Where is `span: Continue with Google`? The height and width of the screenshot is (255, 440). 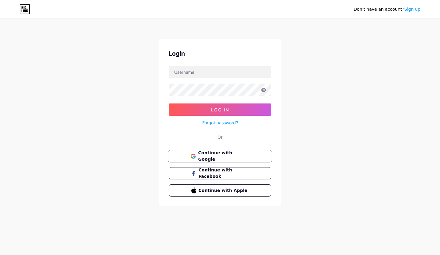
span: Continue with Google is located at coordinates (224, 156).